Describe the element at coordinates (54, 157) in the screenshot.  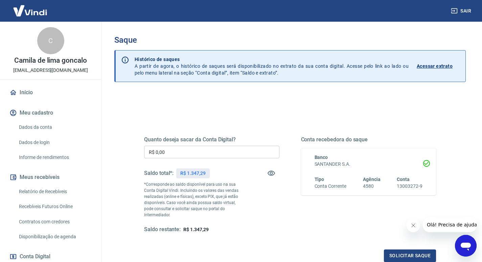
I see `a: Informe de rendimentos` at that location.